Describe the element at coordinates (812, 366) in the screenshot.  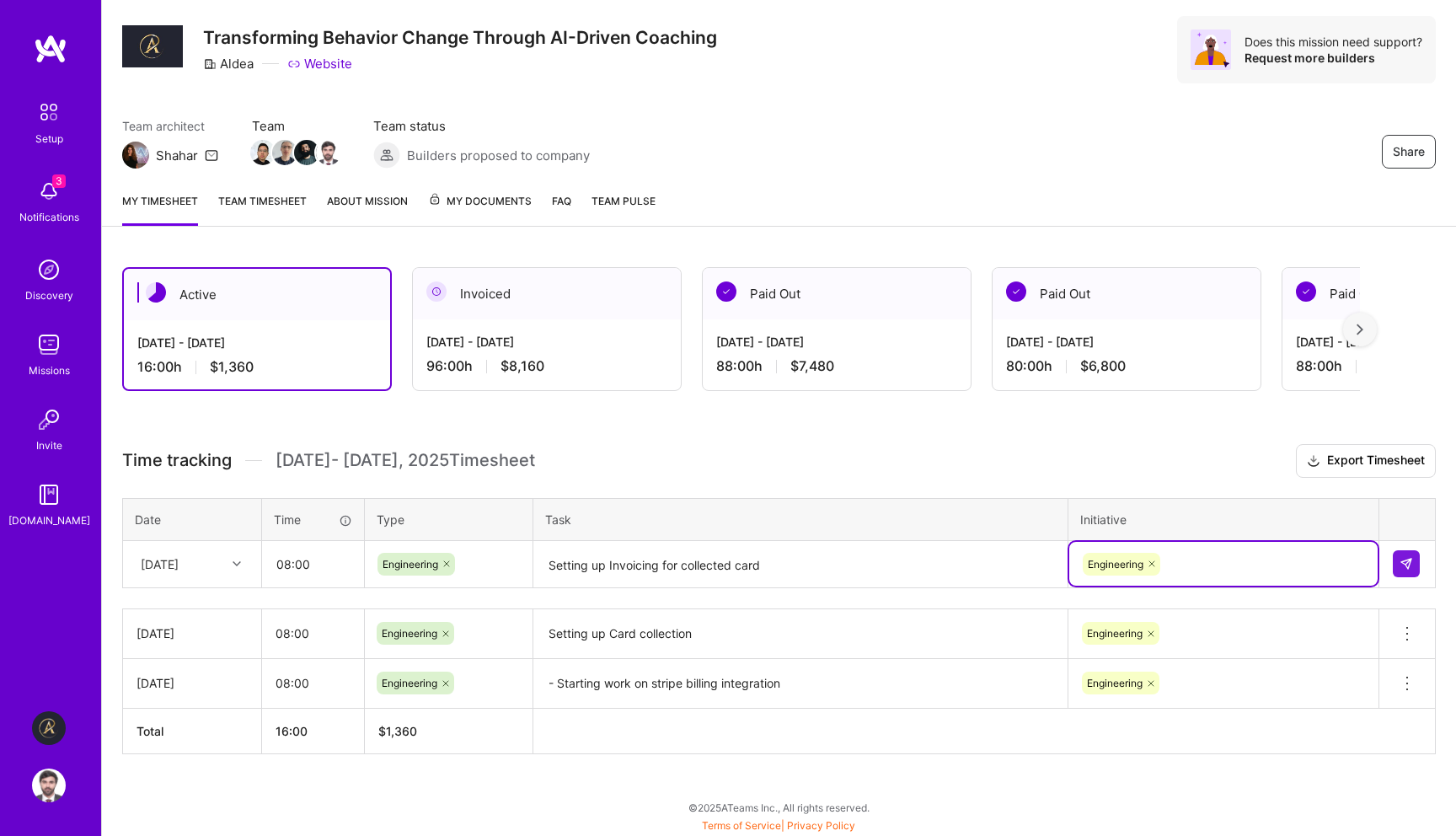
I see `span: $7,480` at that location.